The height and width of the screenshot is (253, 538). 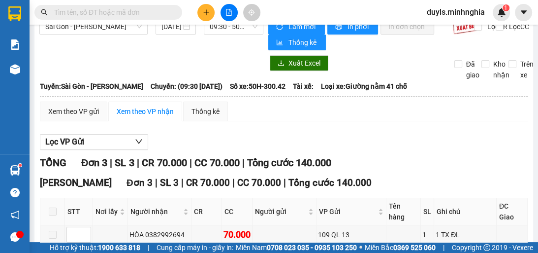 I want to click on span: down, so click(x=139, y=141).